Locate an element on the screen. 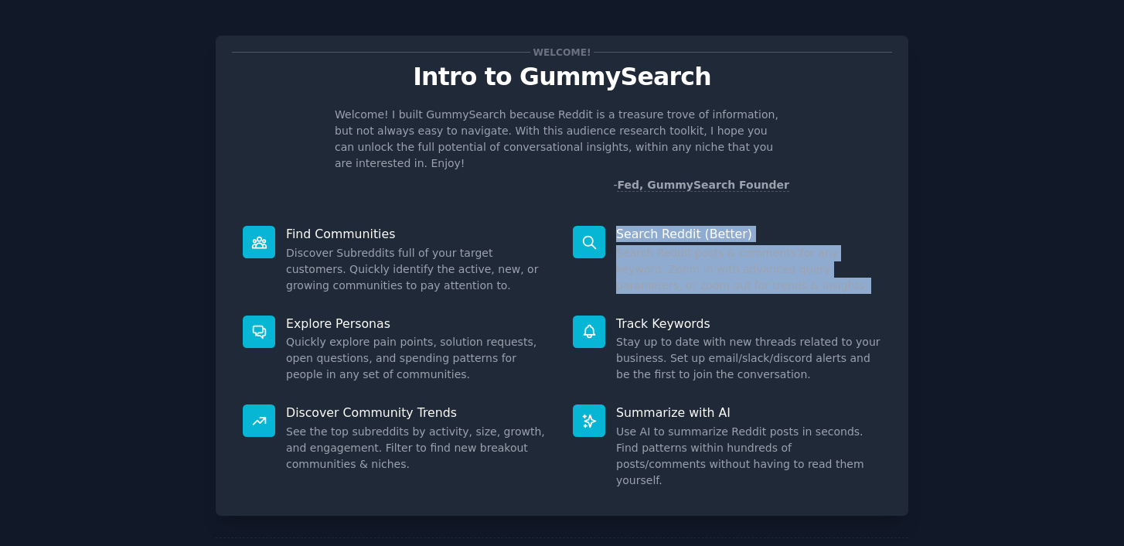 Image resolution: width=1124 pixels, height=546 pixels. dd: Search Reddit posts & comments for any keyword. Zoom in with advanced query parameters, or zoom o... is located at coordinates (749, 269).